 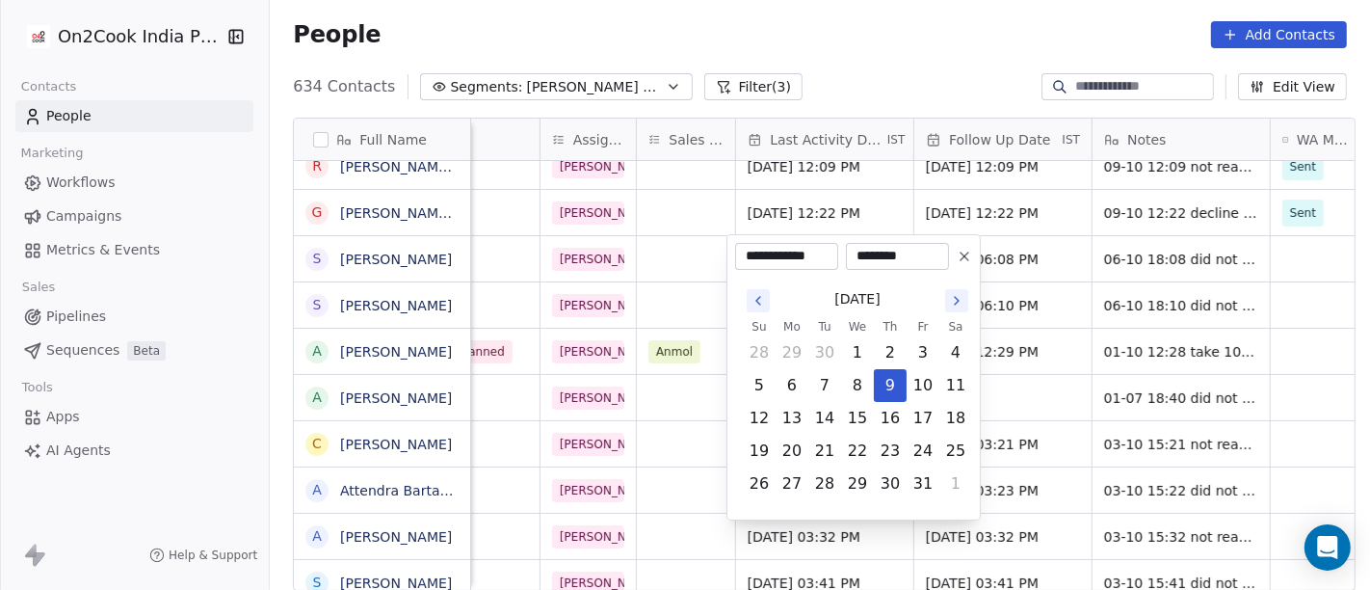 What do you see at coordinates (923, 327) in the screenshot?
I see `th: Friday` at bounding box center [923, 327].